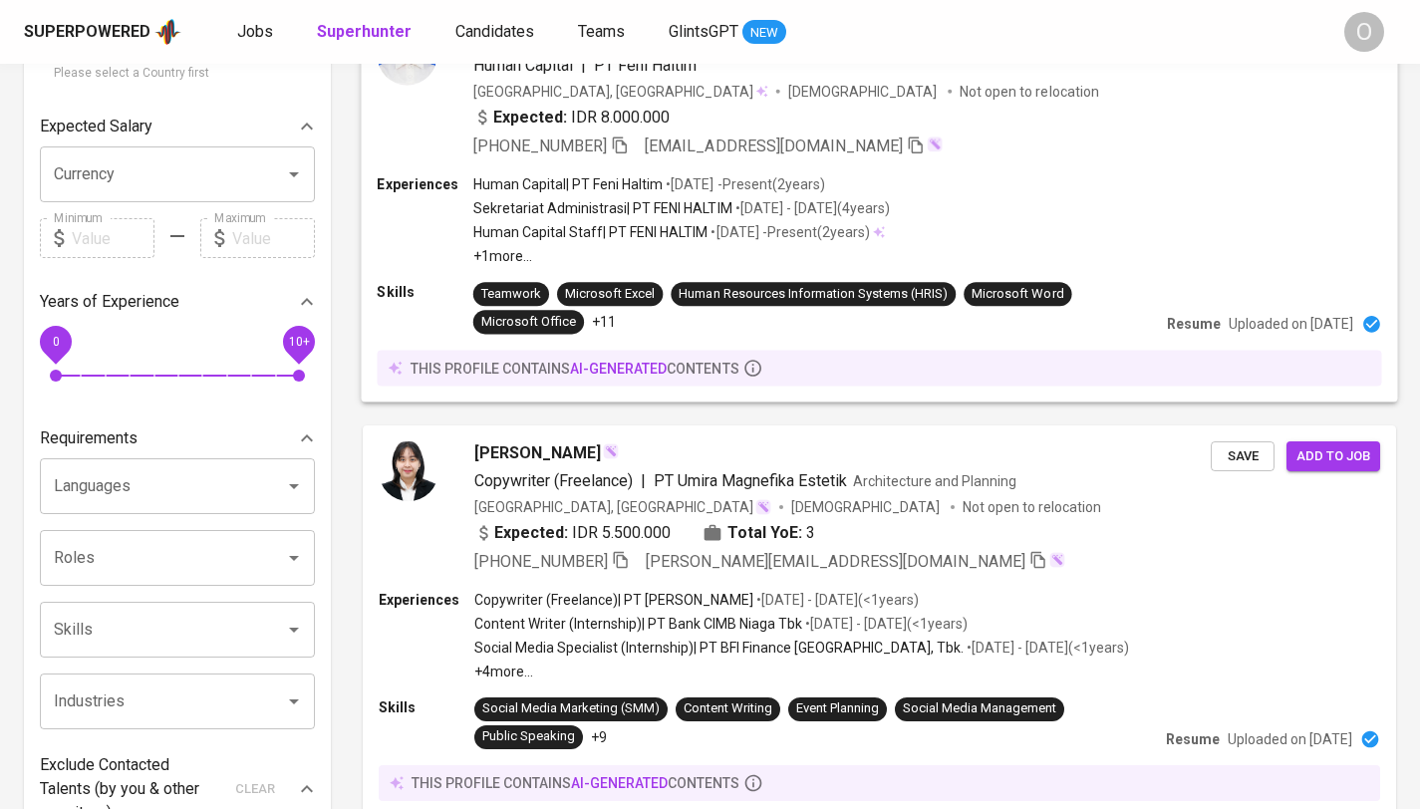 This screenshot has height=809, width=1420. What do you see at coordinates (96, 127) in the screenshot?
I see `p: Expected Salary` at bounding box center [96, 127].